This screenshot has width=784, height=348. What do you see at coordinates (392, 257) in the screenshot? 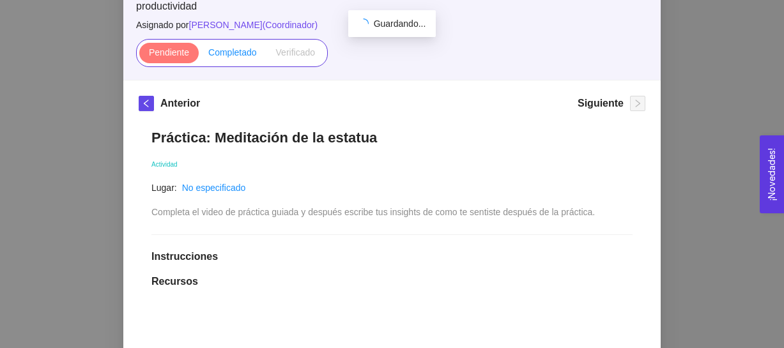
I see `h1: Instrucciones` at bounding box center [392, 257].